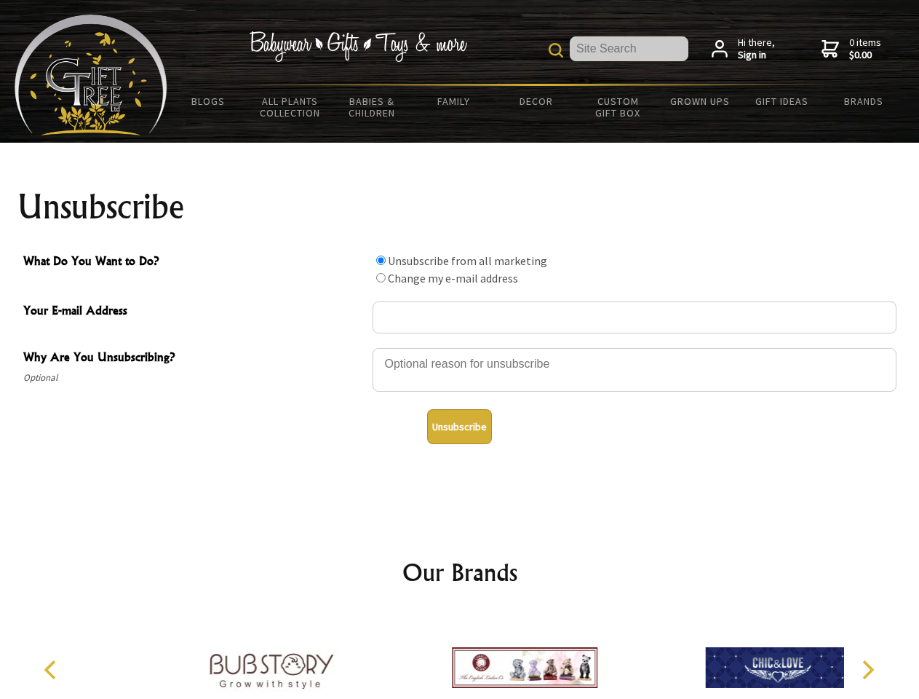  What do you see at coordinates (865, 49) in the screenshot?
I see `span: 0 items` at bounding box center [865, 49].